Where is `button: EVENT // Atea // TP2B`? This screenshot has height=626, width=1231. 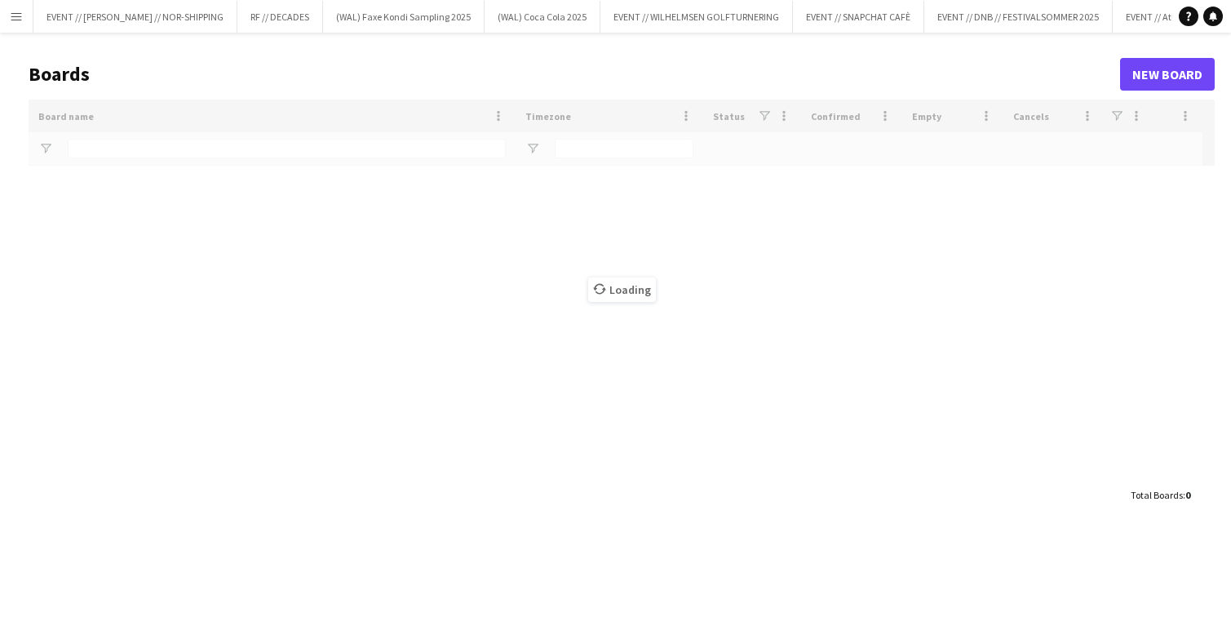
button: EVENT // Atea // TP2B is located at coordinates (1170, 16).